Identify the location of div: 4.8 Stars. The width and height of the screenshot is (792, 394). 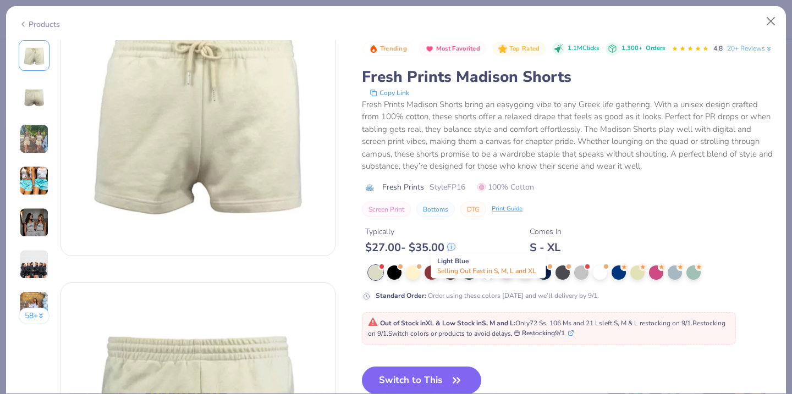
(690, 49).